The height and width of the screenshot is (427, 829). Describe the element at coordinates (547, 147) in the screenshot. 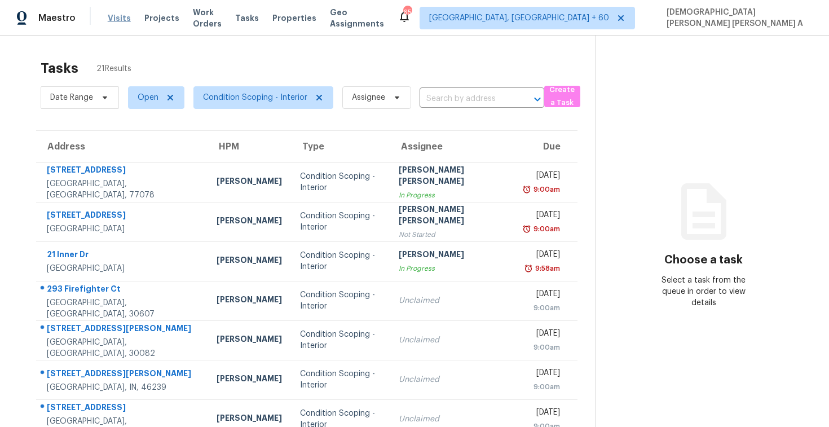

I see `th: Due` at that location.